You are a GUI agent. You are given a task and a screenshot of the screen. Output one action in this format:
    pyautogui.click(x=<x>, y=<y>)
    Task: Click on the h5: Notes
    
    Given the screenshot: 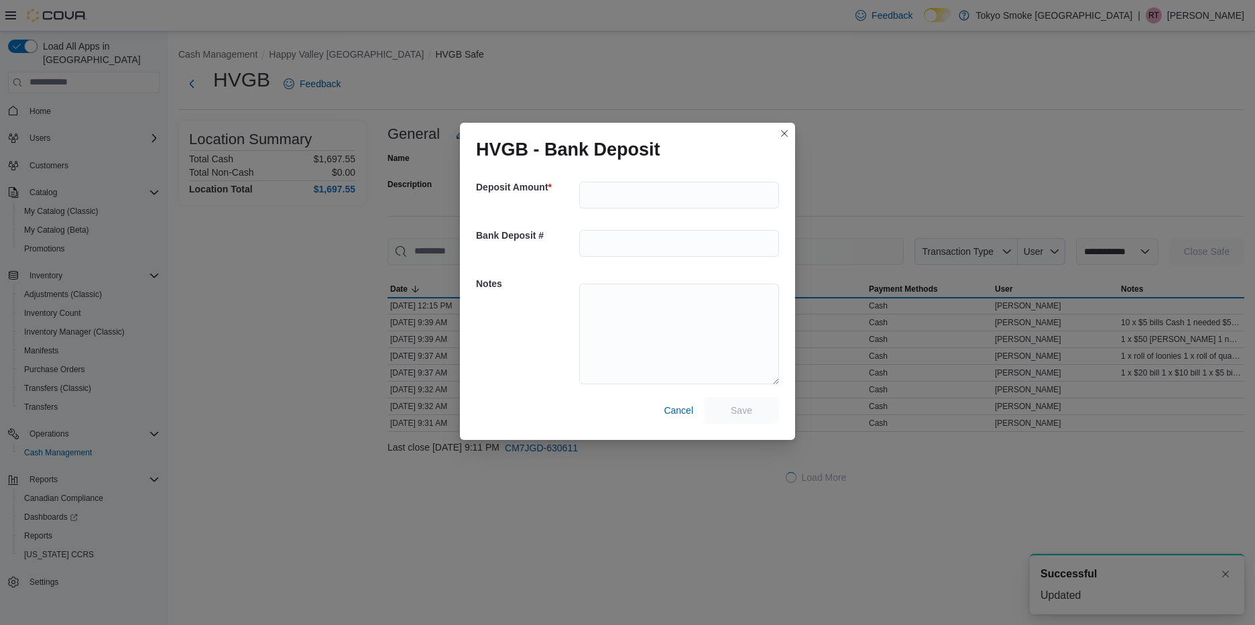 What is the action you would take?
    pyautogui.click(x=526, y=284)
    